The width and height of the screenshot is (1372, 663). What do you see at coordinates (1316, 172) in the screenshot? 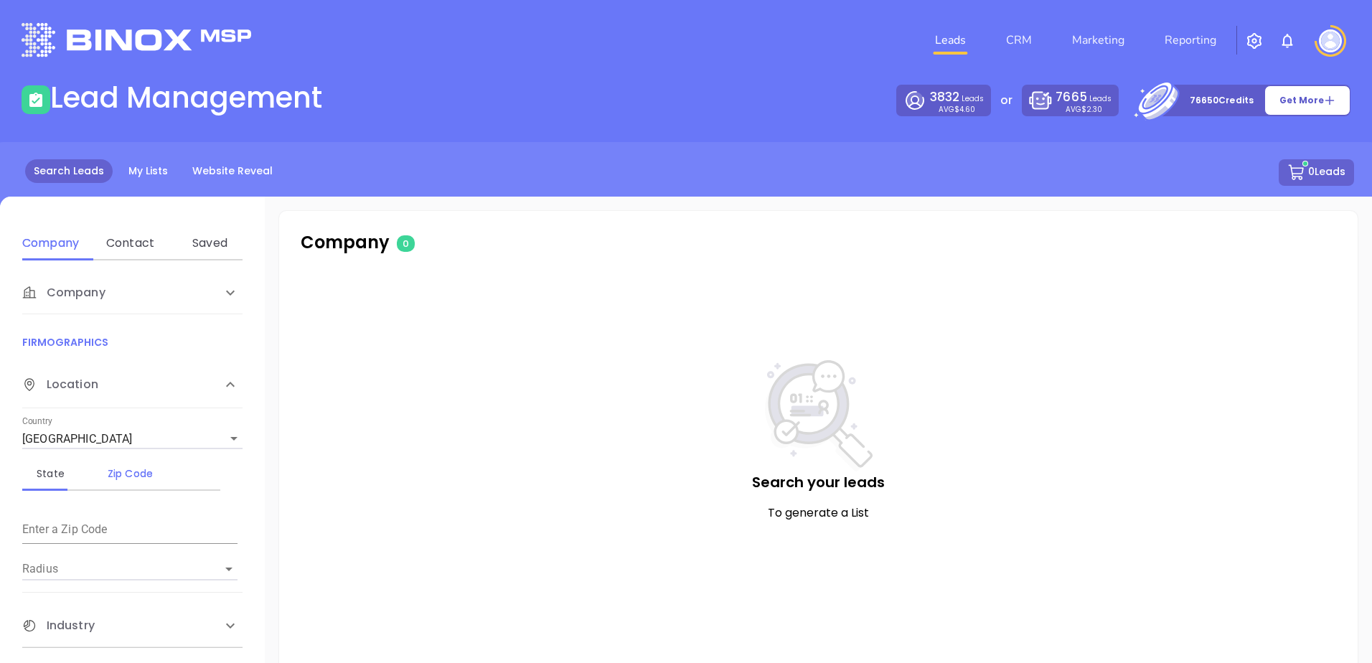
I see `button: 0Leads` at bounding box center [1316, 172].